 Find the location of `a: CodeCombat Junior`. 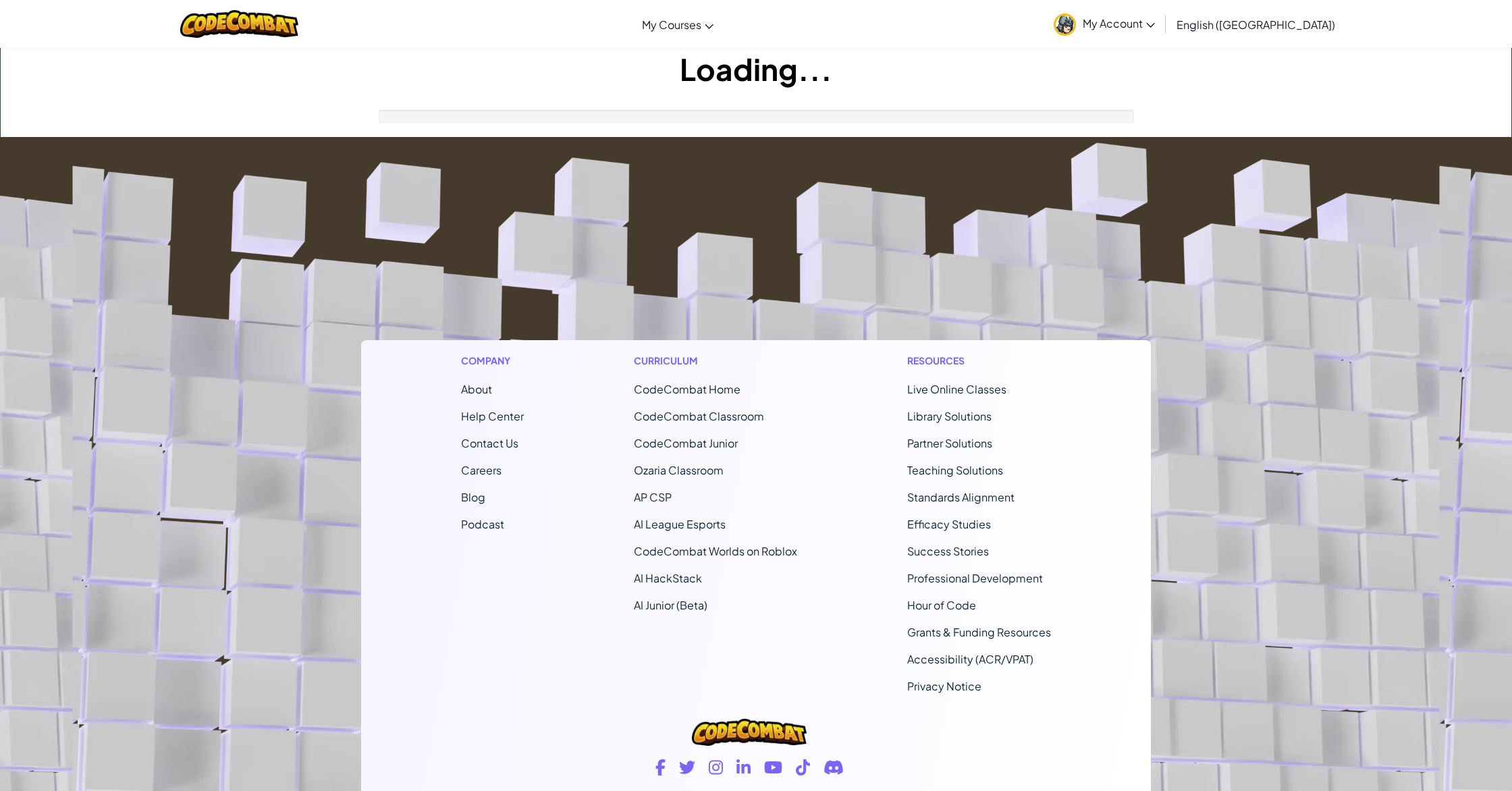

a: CodeCombat Junior is located at coordinates (686, 442).